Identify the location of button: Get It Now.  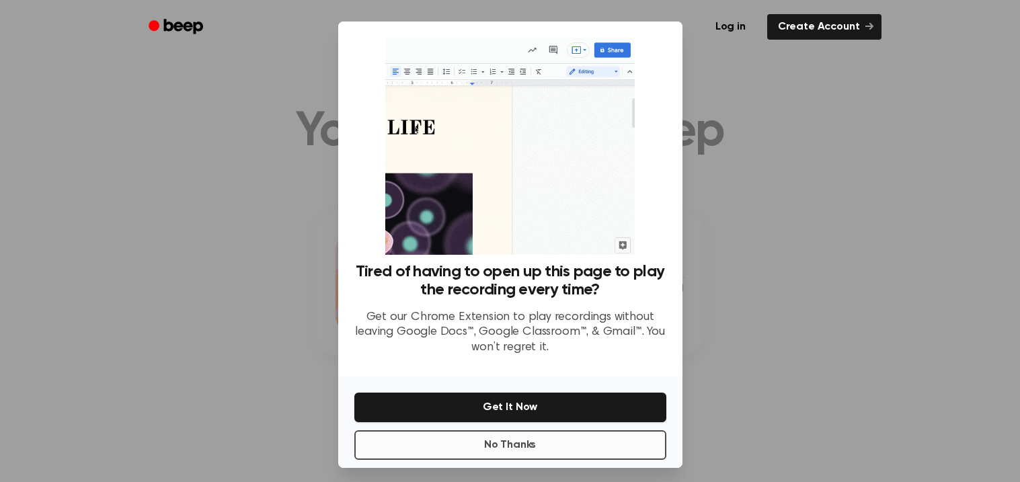
(510, 408).